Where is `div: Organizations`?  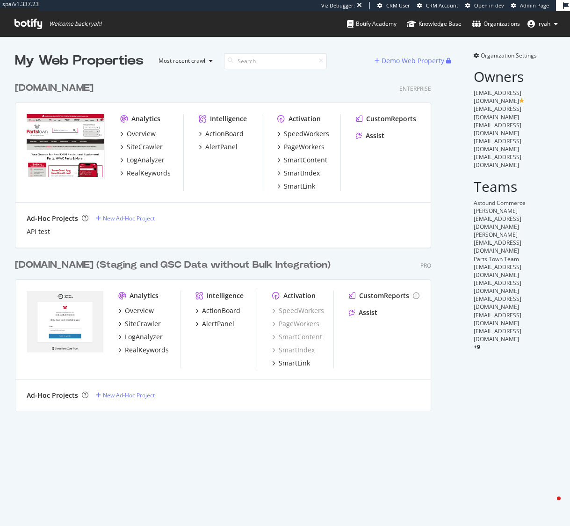 div: Organizations is located at coordinates (496, 24).